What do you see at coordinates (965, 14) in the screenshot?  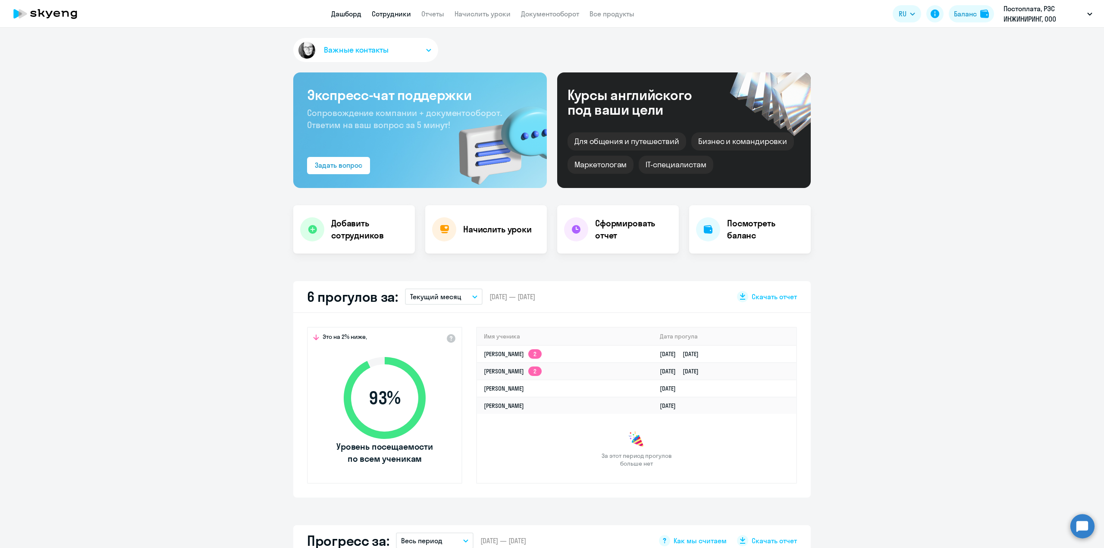 I see `div: Баланс` at bounding box center [965, 14].